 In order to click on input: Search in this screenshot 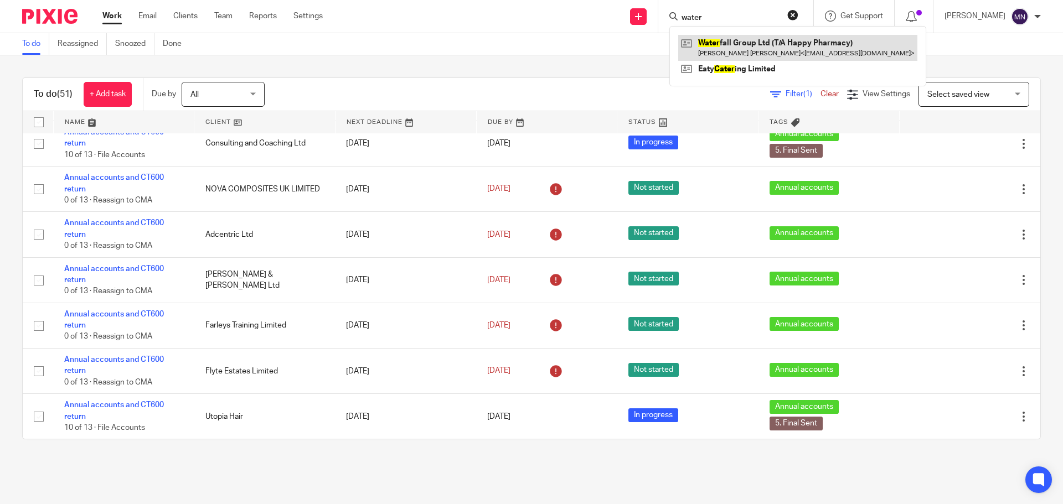, I will do `click(730, 18)`.